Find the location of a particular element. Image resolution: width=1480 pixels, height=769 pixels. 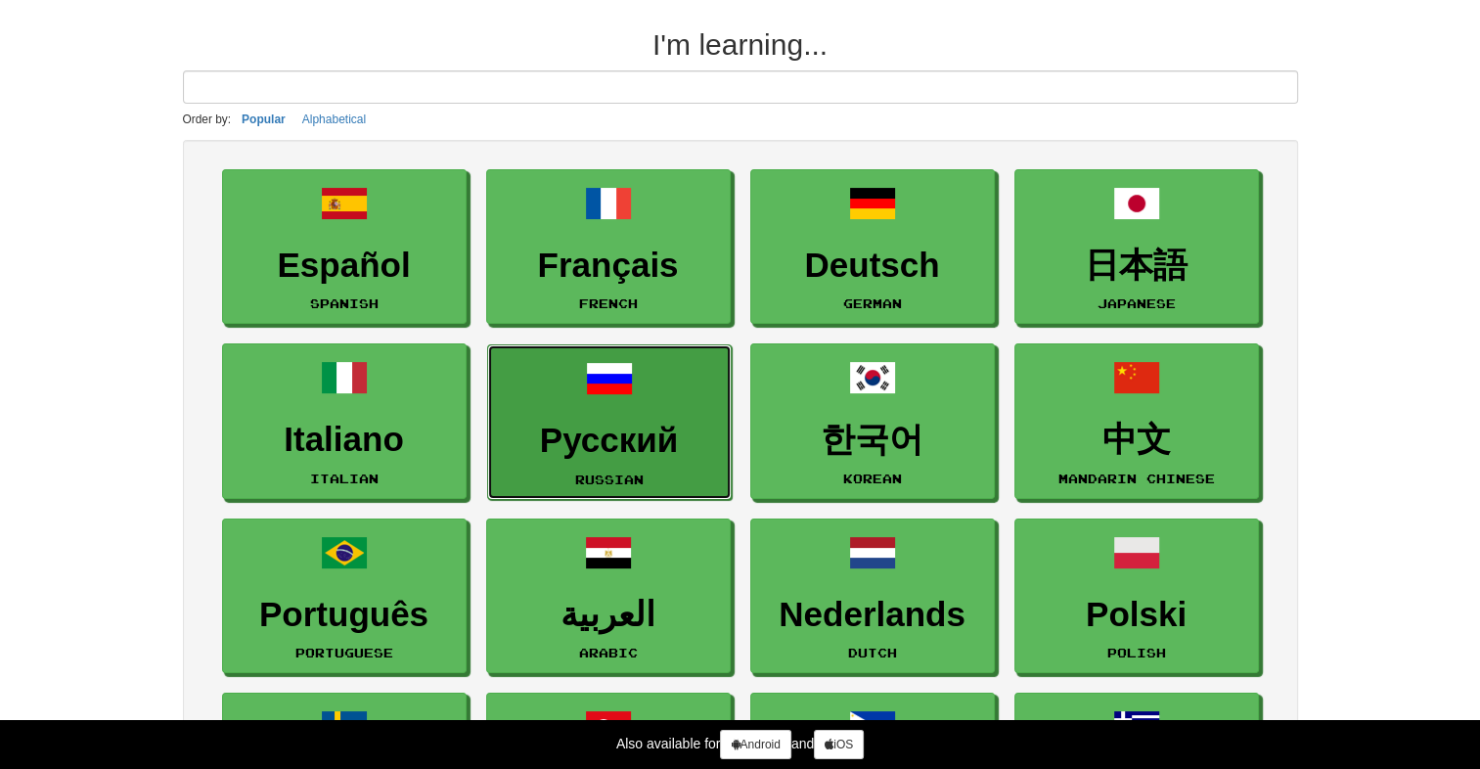

small: Italian is located at coordinates (344, 478).